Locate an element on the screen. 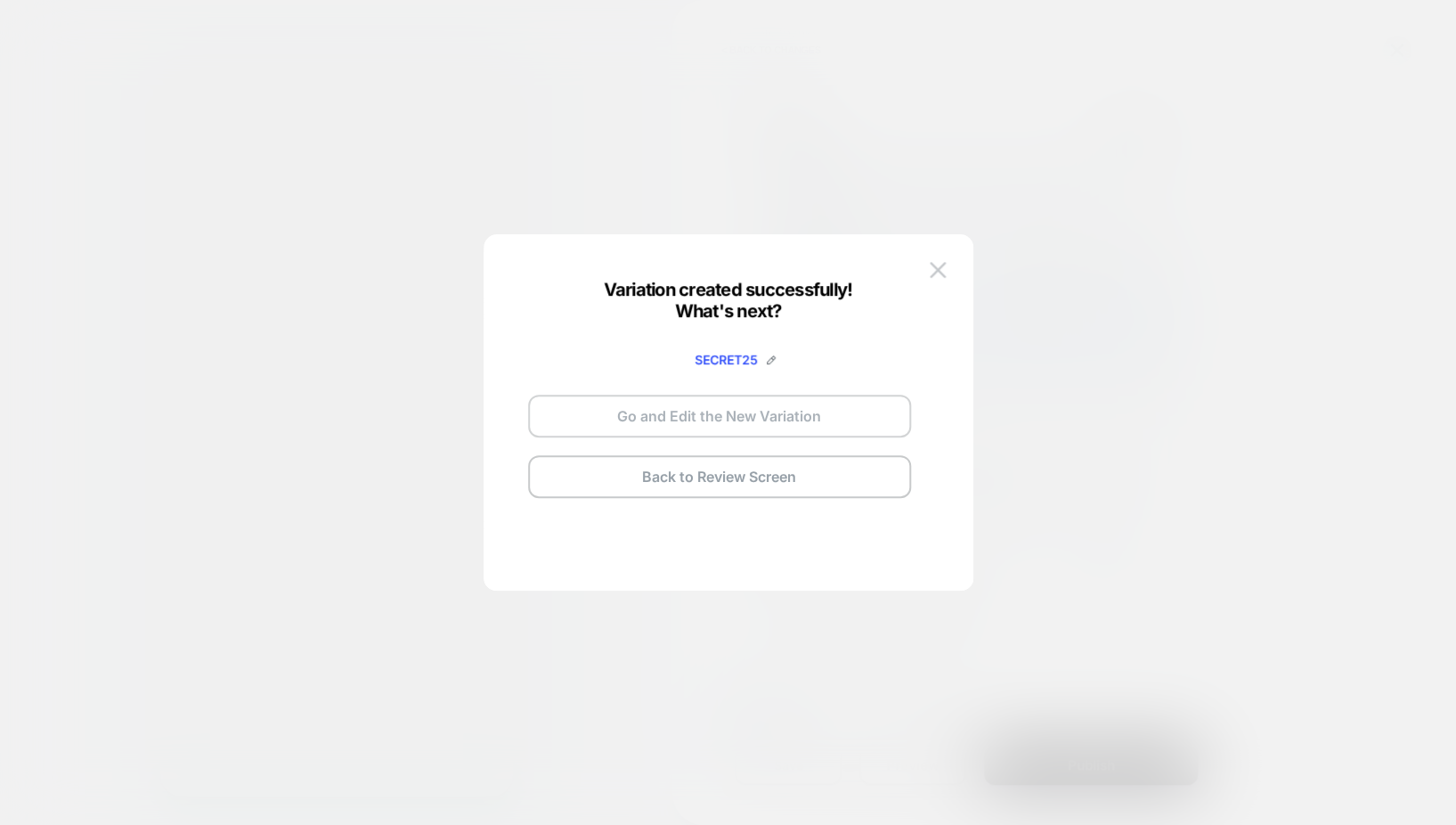 This screenshot has width=1456, height=825. button: Back to Review Screen is located at coordinates (720, 476).